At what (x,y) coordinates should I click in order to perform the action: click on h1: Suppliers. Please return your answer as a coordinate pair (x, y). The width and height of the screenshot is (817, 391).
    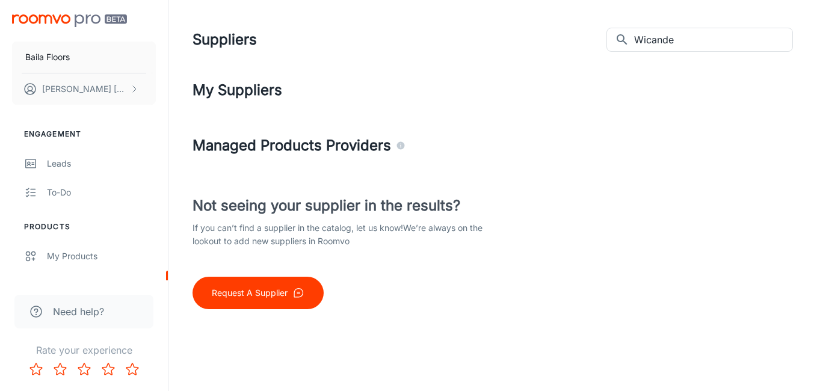
    Looking at the image, I should click on (224, 40).